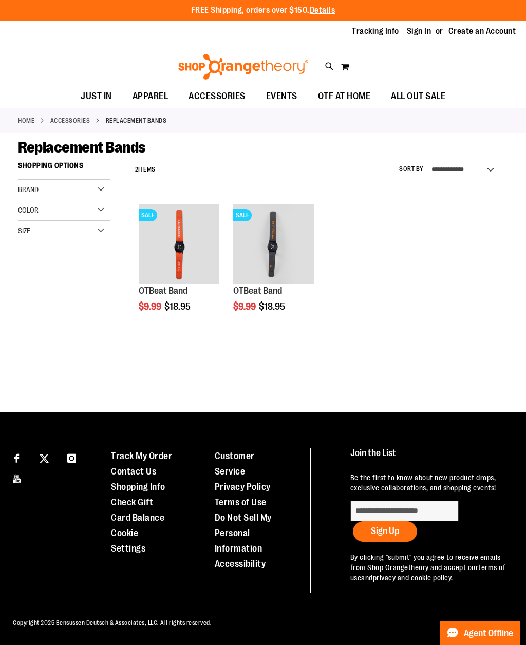 The width and height of the screenshot is (526, 645). What do you see at coordinates (44, 457) in the screenshot?
I see `a: Visit our X page` at bounding box center [44, 457].